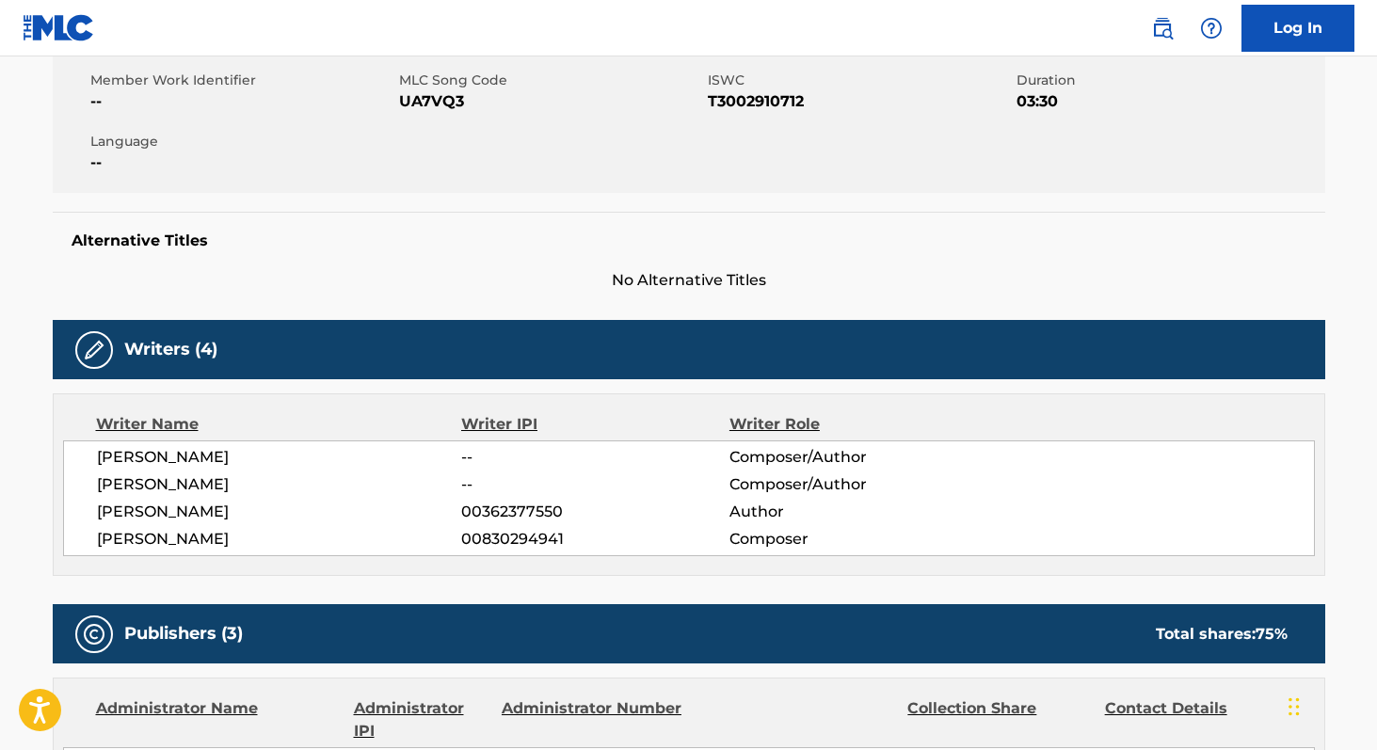 Image resolution: width=1377 pixels, height=750 pixels. Describe the element at coordinates (595, 424) in the screenshot. I see `div: Writer IPI` at that location.